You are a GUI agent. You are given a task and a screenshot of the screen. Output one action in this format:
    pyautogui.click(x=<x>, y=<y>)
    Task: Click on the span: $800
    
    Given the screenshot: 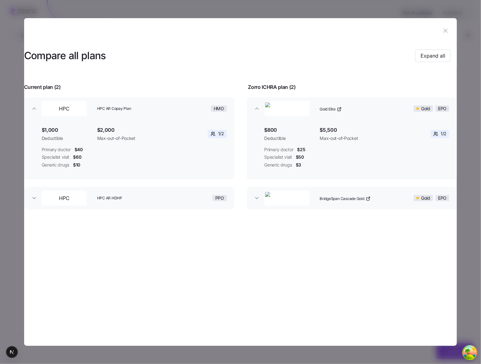 What is the action you would take?
    pyautogui.click(x=289, y=130)
    